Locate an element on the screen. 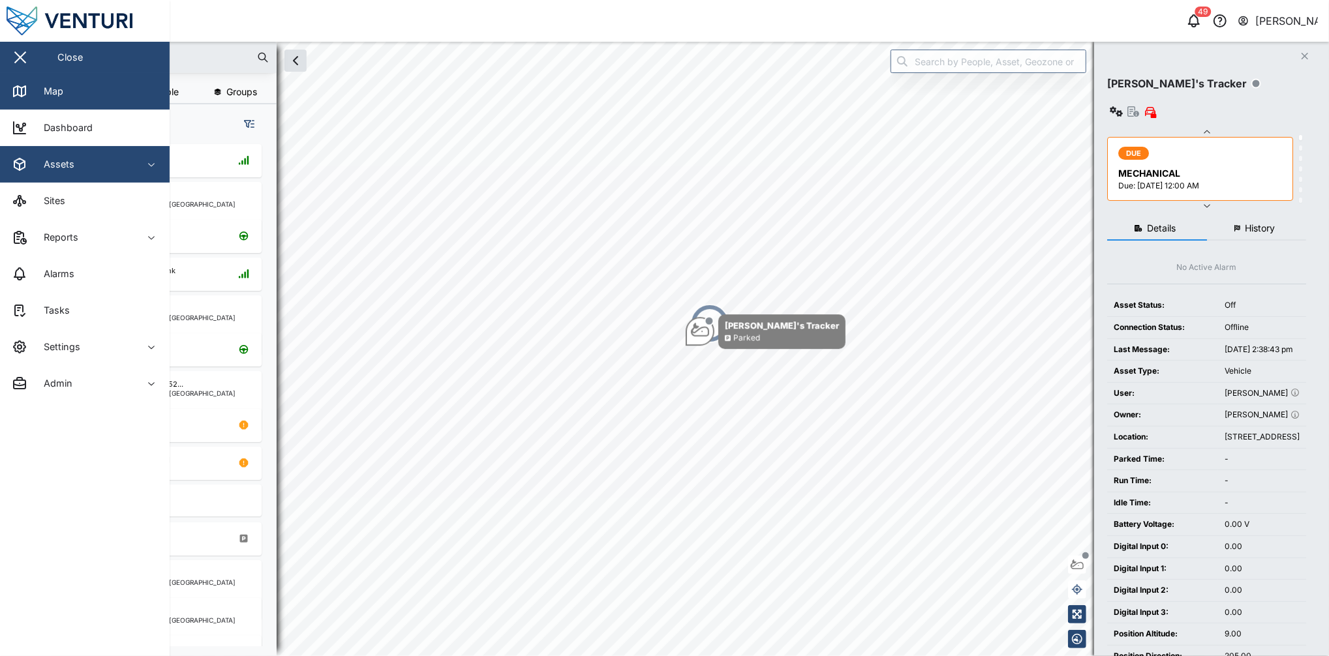  span: Groups is located at coordinates (241, 92).